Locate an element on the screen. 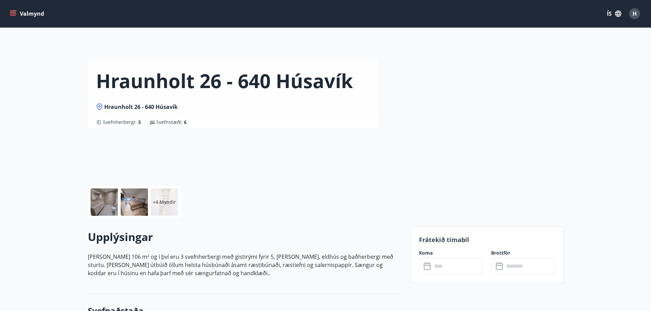 The image size is (651, 311). span: 3 is located at coordinates (139, 122).